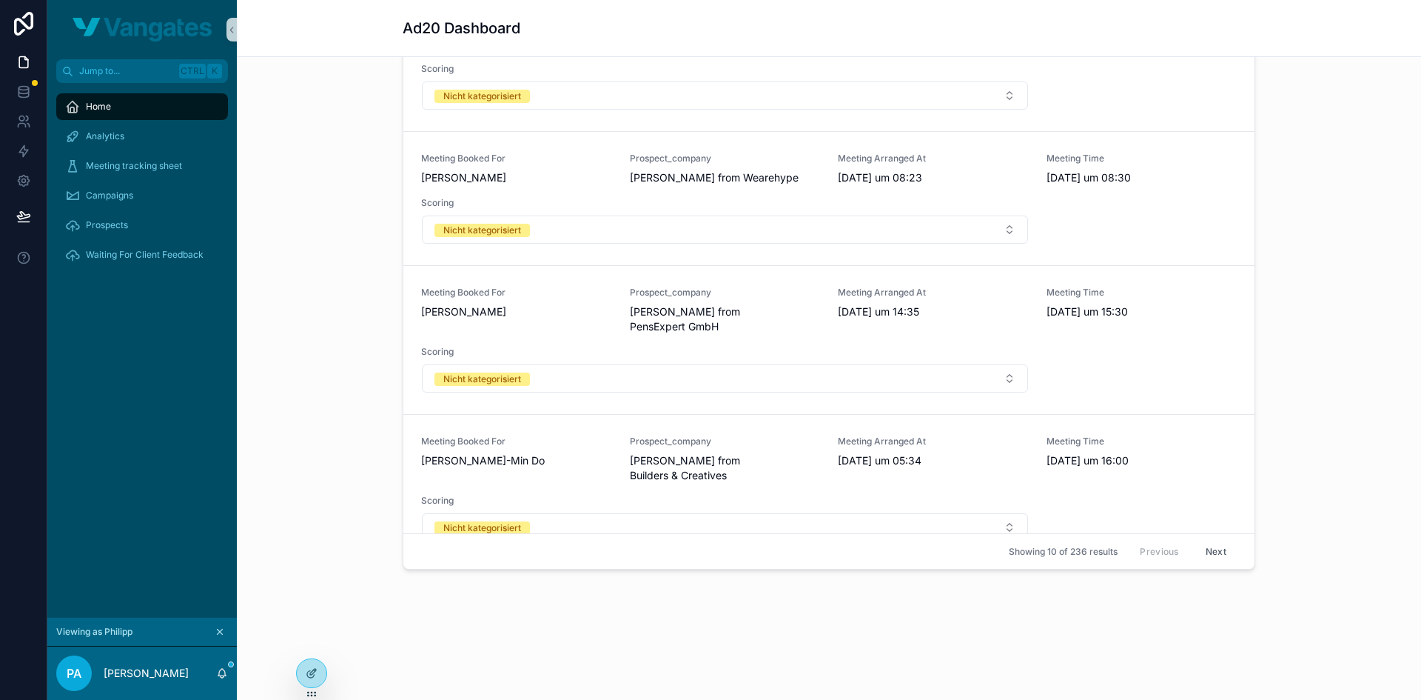 This screenshot has height=700, width=1421. What do you see at coordinates (142, 166) in the screenshot?
I see `a: Meeting tracking sheet` at bounding box center [142, 166].